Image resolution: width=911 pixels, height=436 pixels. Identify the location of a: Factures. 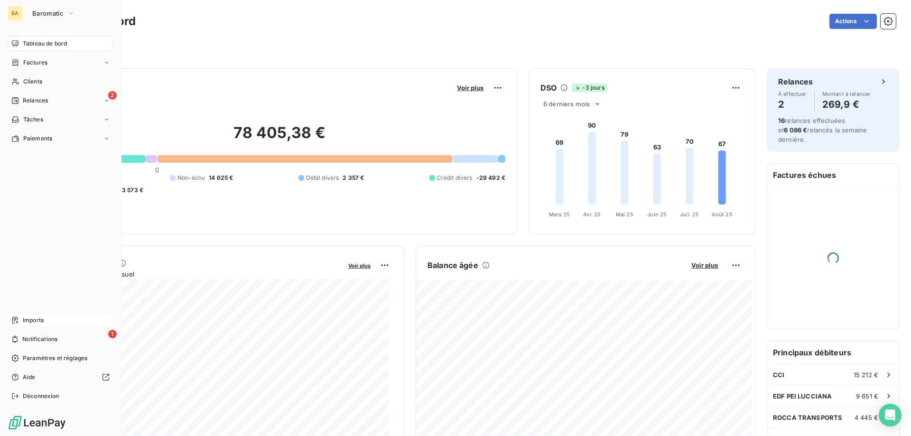
(60, 63).